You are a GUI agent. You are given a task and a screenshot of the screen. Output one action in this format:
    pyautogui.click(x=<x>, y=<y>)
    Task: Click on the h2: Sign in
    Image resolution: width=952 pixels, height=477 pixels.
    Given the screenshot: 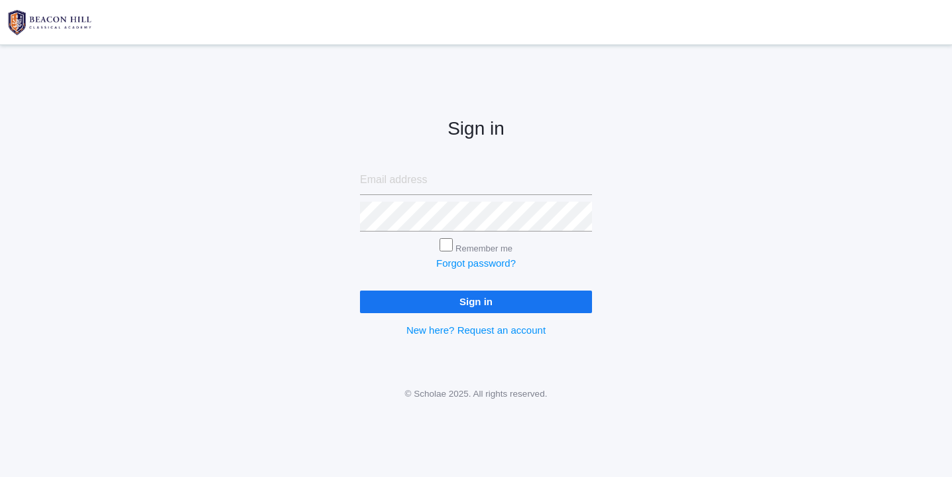 What is the action you would take?
    pyautogui.click(x=476, y=129)
    